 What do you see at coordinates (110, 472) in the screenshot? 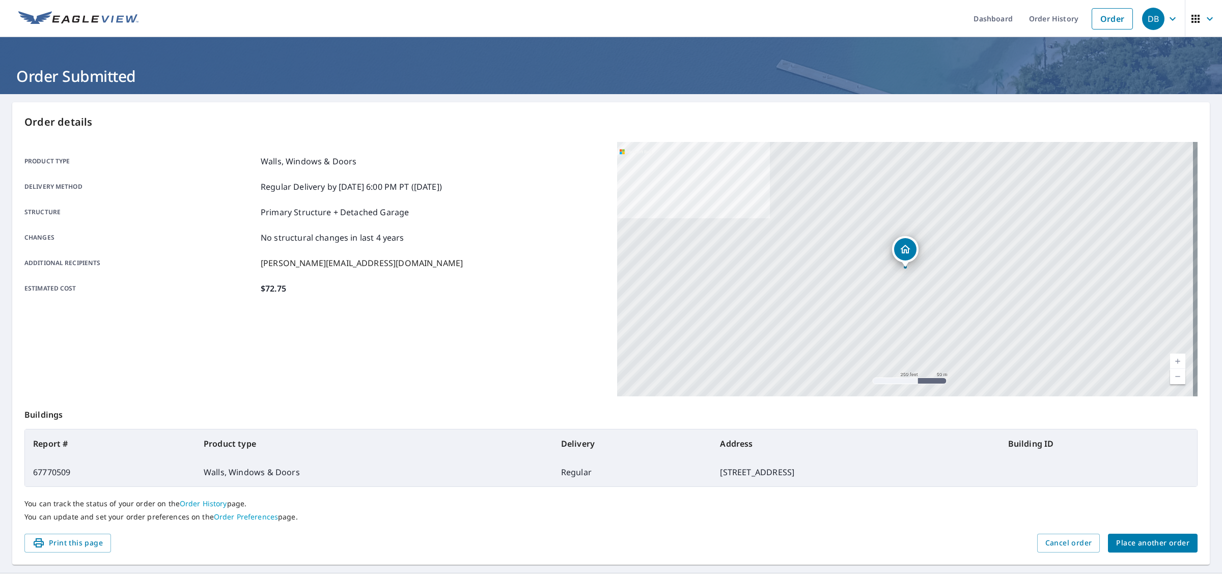
I see `td: 67770509` at bounding box center [110, 472].